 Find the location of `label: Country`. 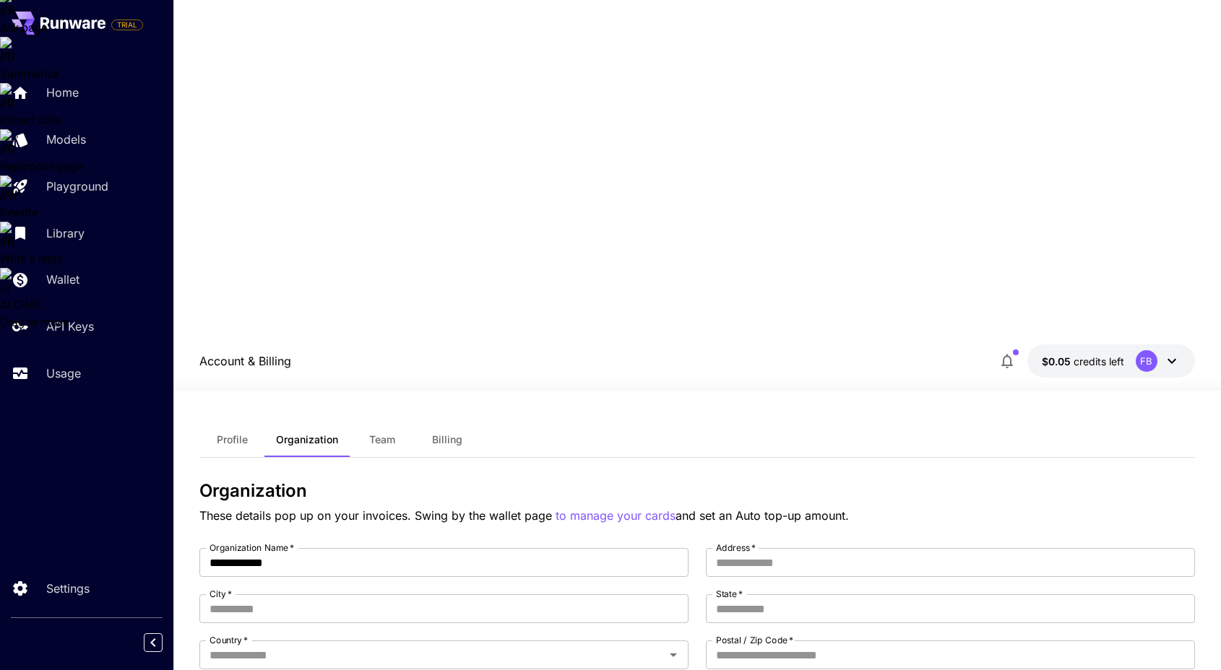

label: Country is located at coordinates (228, 640).